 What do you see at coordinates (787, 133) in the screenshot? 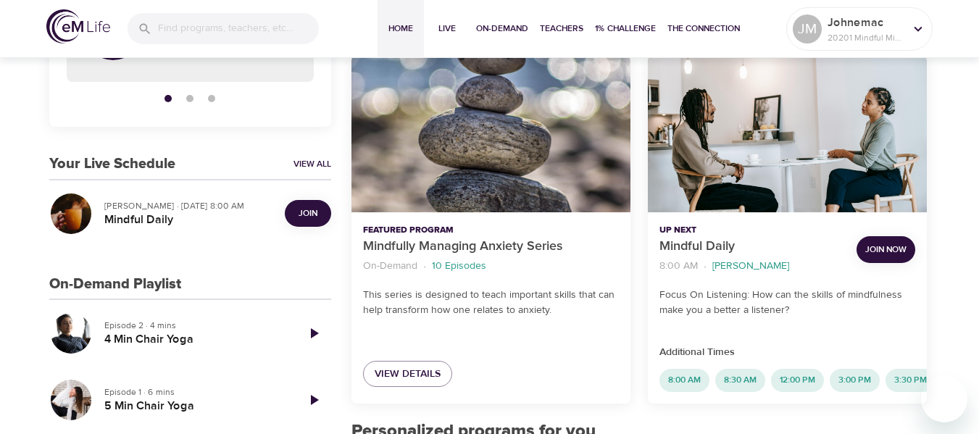
I see `button: Mindful Daily` at bounding box center [787, 133].